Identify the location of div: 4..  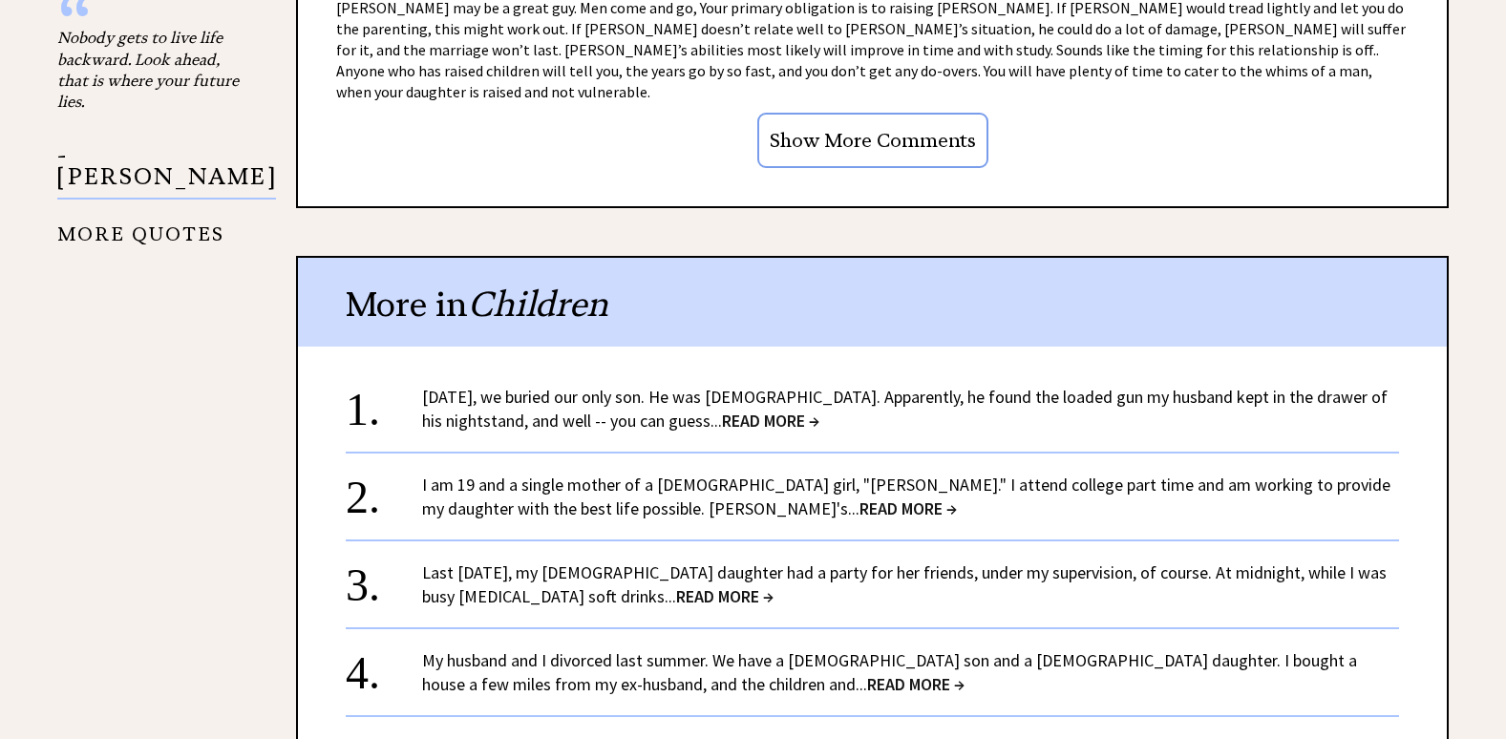
(384, 666).